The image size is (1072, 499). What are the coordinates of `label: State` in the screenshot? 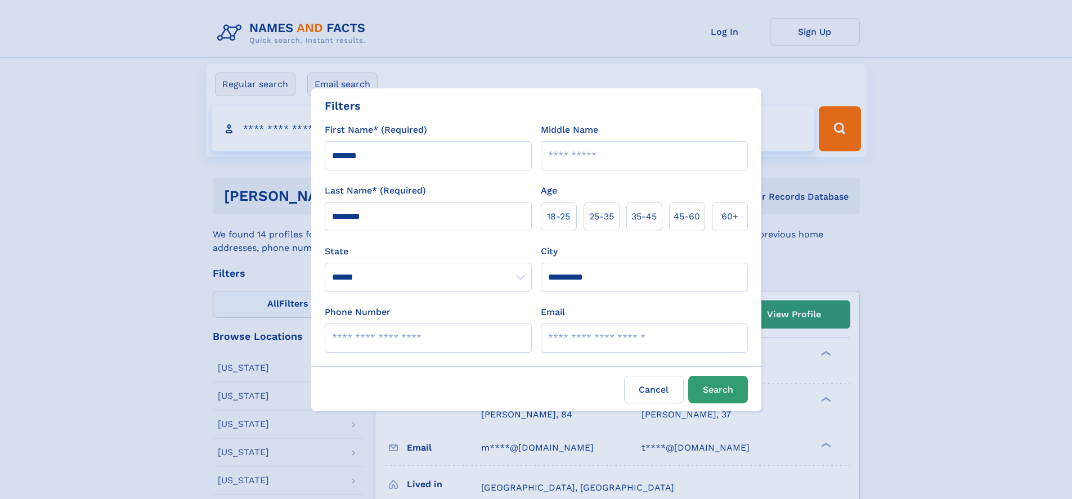 It's located at (428, 251).